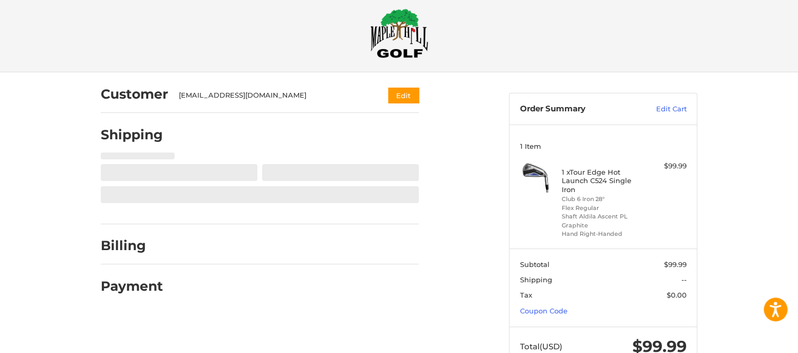  I want to click on img: Maple Hill Golf, so click(399, 33).